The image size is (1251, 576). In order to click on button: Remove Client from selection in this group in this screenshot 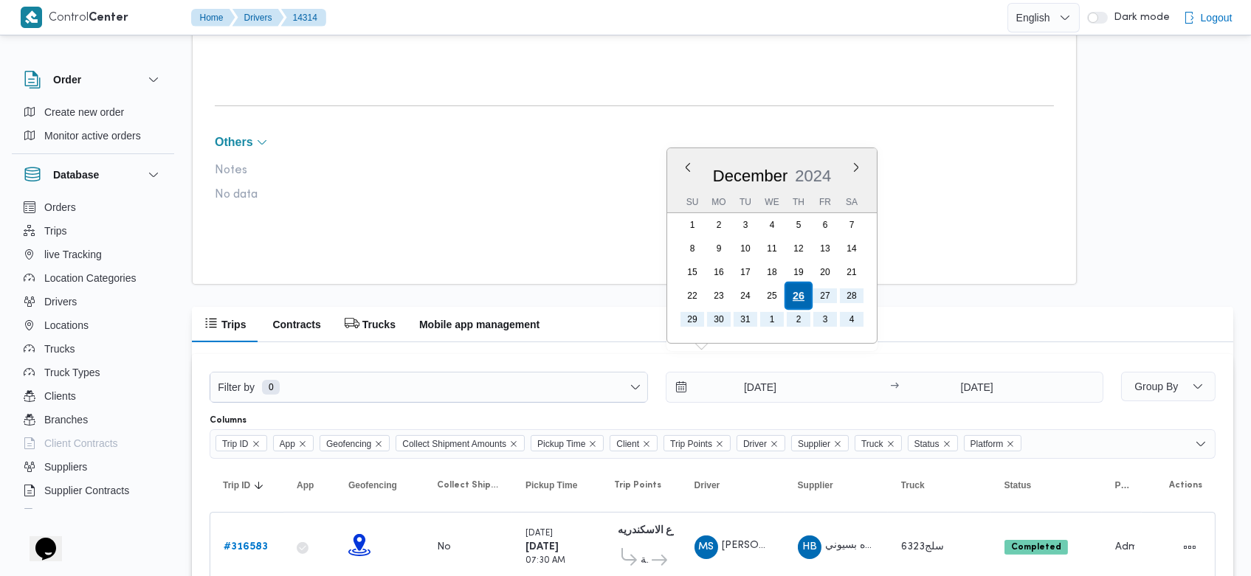, I will do `click(646, 444)`.